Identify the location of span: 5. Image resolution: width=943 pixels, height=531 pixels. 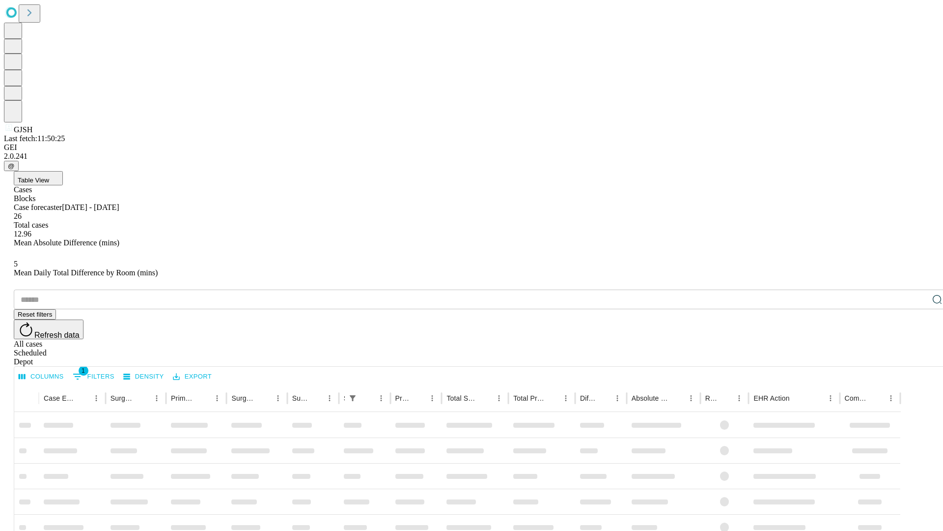
(16, 263).